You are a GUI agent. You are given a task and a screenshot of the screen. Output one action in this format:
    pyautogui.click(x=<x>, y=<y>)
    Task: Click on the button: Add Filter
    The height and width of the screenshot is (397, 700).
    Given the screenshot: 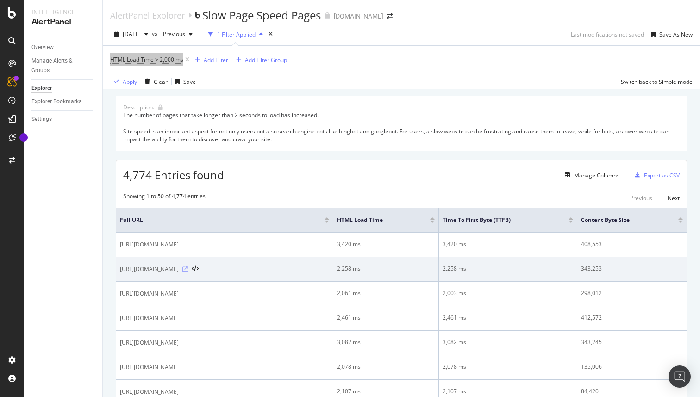 What is the action you would take?
    pyautogui.click(x=210, y=60)
    